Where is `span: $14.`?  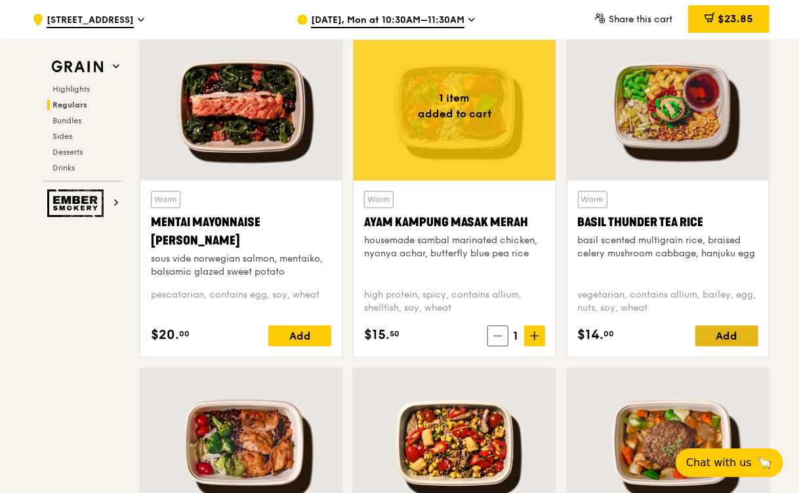 span: $14. is located at coordinates (591, 336).